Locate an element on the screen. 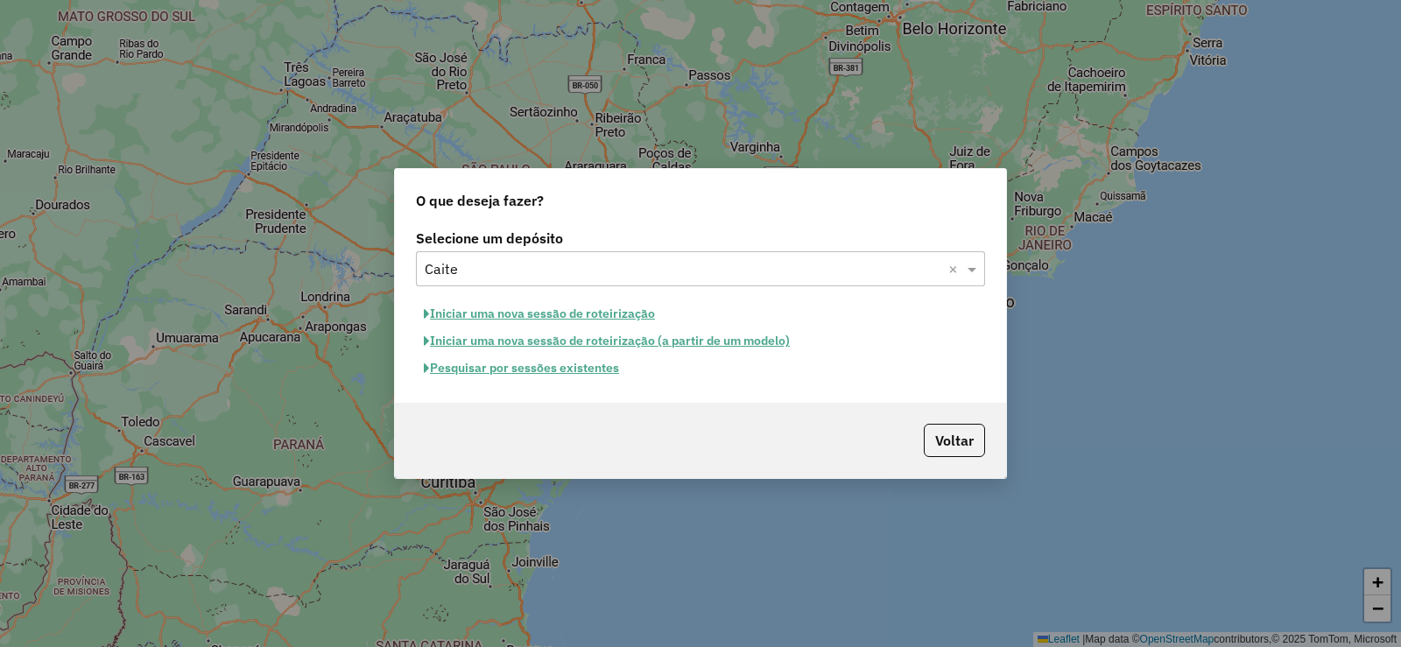  span: Clear all is located at coordinates (955, 269).